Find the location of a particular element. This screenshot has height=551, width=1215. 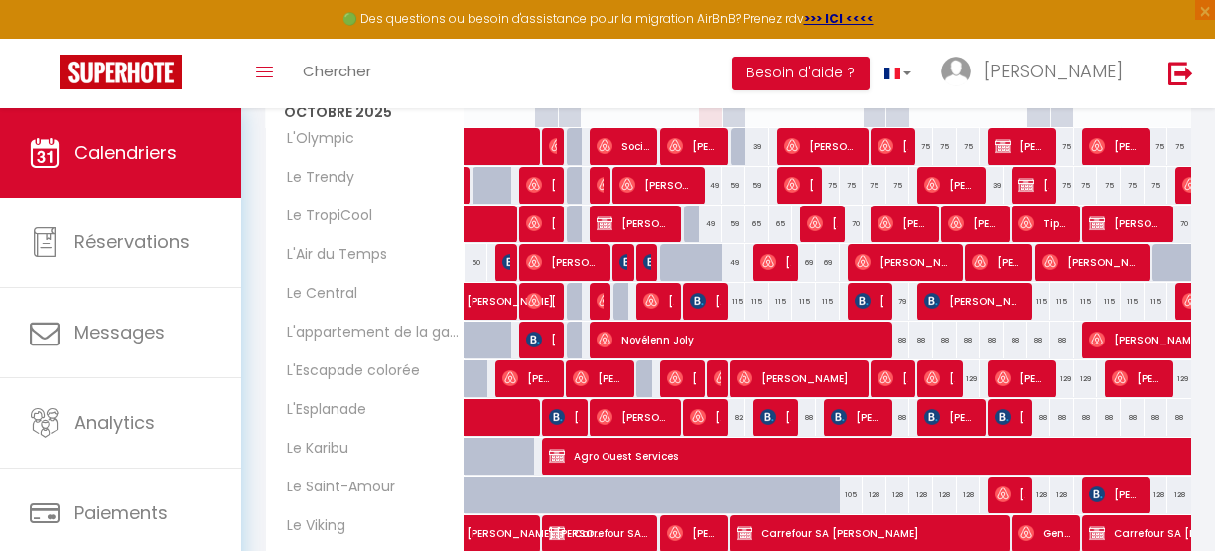

a: >>> ICI <<<< is located at coordinates (838, 18).